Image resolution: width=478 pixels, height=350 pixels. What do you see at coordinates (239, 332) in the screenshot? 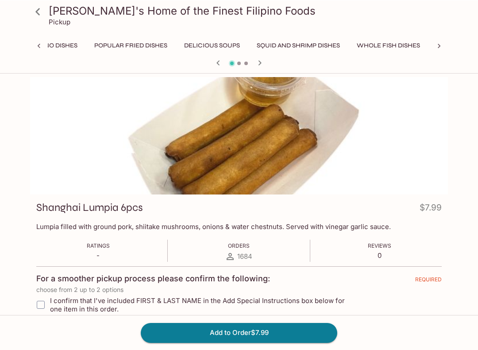
I see `button: Add to Order$7.99` at bounding box center [239, 332].